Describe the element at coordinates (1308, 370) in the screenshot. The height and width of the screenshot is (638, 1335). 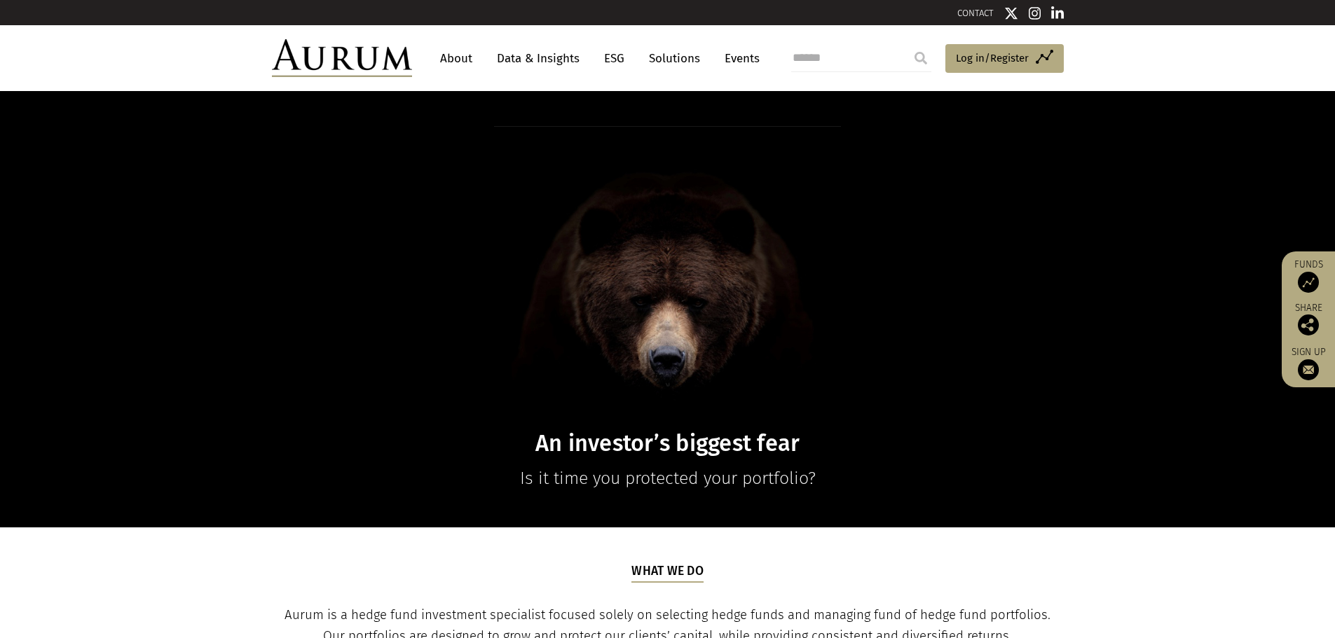
I see `img: Sign up to our newsletter` at that location.